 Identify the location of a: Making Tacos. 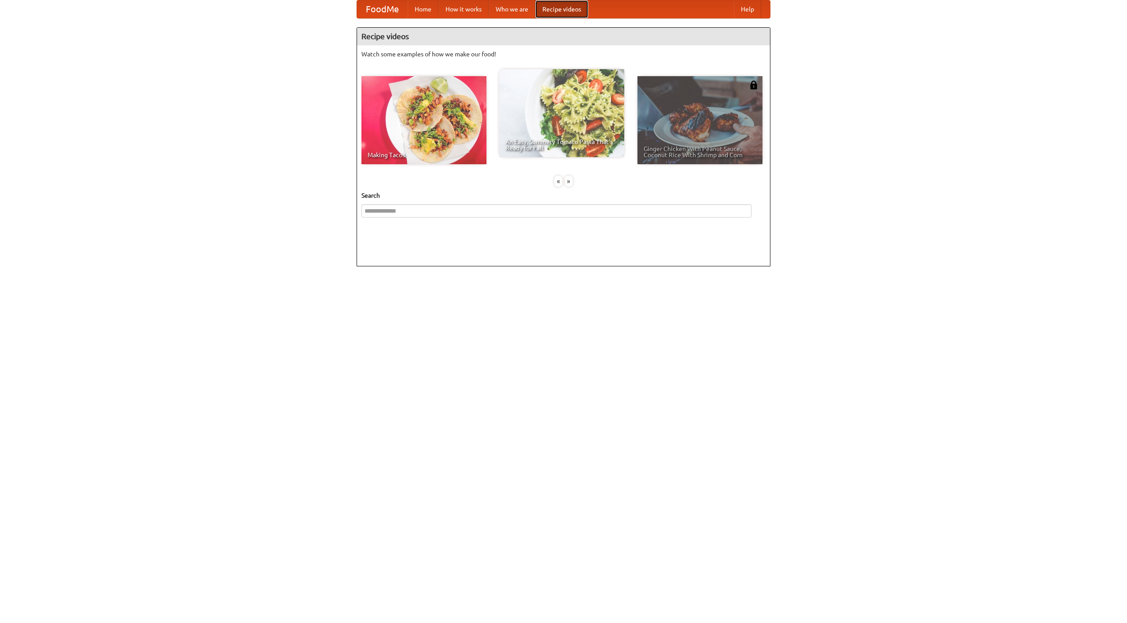
(424, 120).